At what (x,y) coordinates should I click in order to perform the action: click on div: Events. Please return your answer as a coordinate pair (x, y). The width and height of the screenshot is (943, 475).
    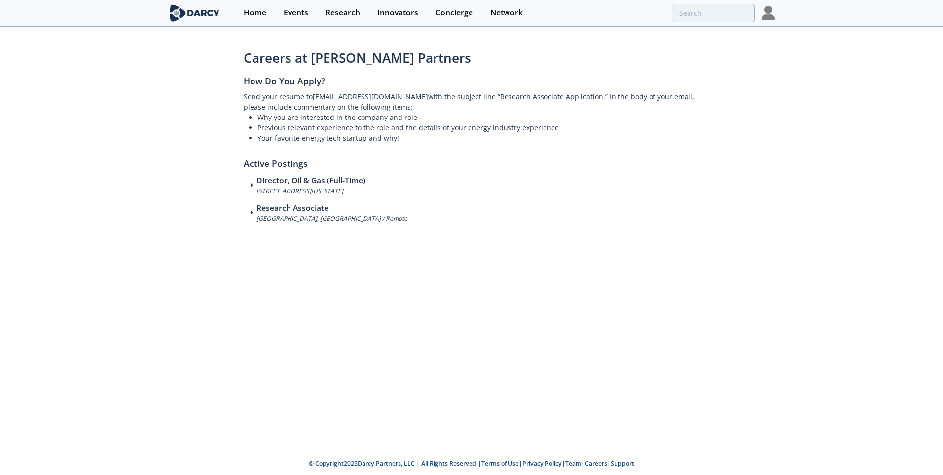
    Looking at the image, I should click on (296, 13).